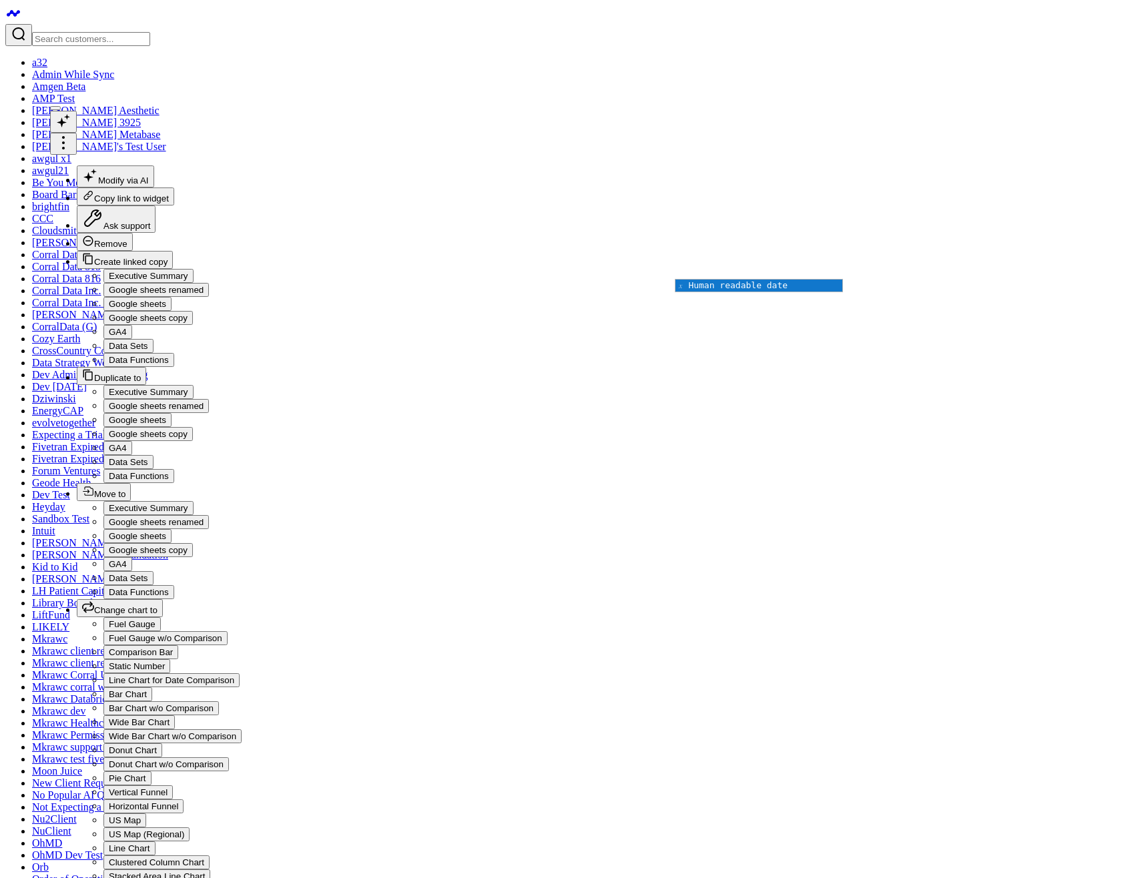 The height and width of the screenshot is (878, 1138). What do you see at coordinates (119, 608) in the screenshot?
I see `button: Change chart to` at bounding box center [119, 608].